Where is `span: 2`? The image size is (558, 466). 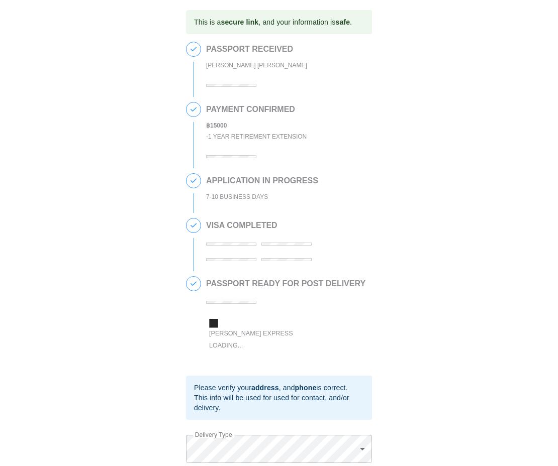
span: 2 is located at coordinates (193, 109).